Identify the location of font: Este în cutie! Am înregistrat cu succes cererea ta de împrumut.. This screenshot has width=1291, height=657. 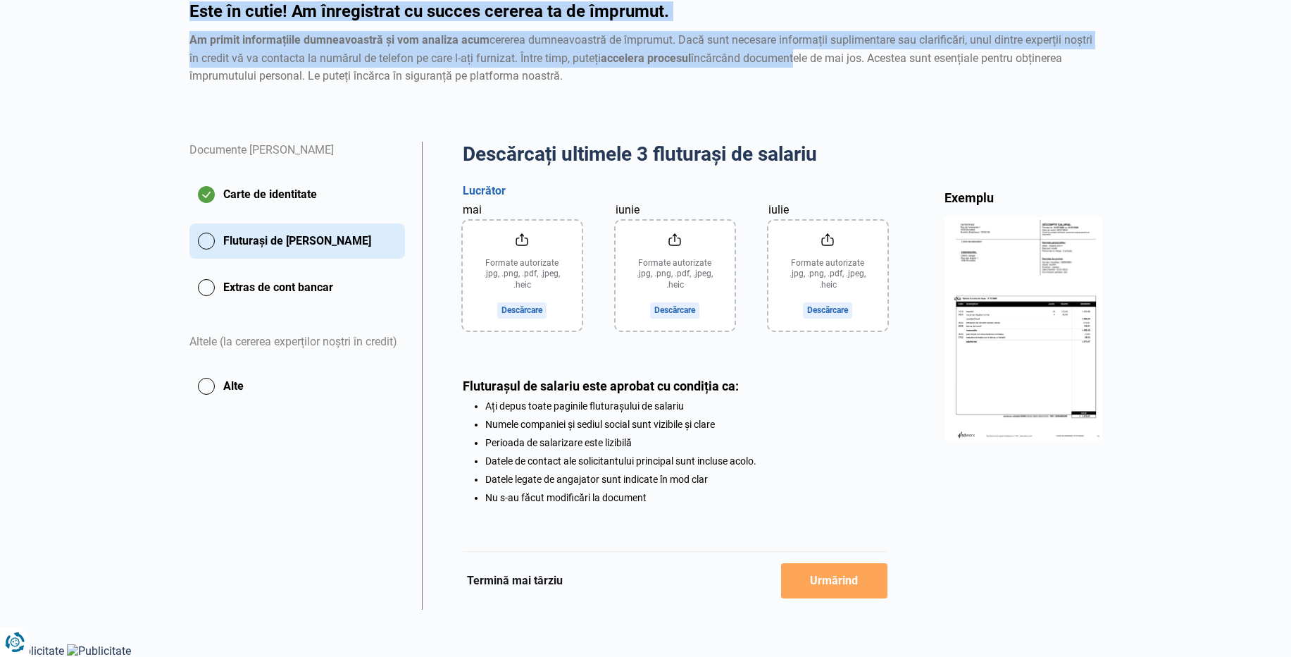
(429, 11).